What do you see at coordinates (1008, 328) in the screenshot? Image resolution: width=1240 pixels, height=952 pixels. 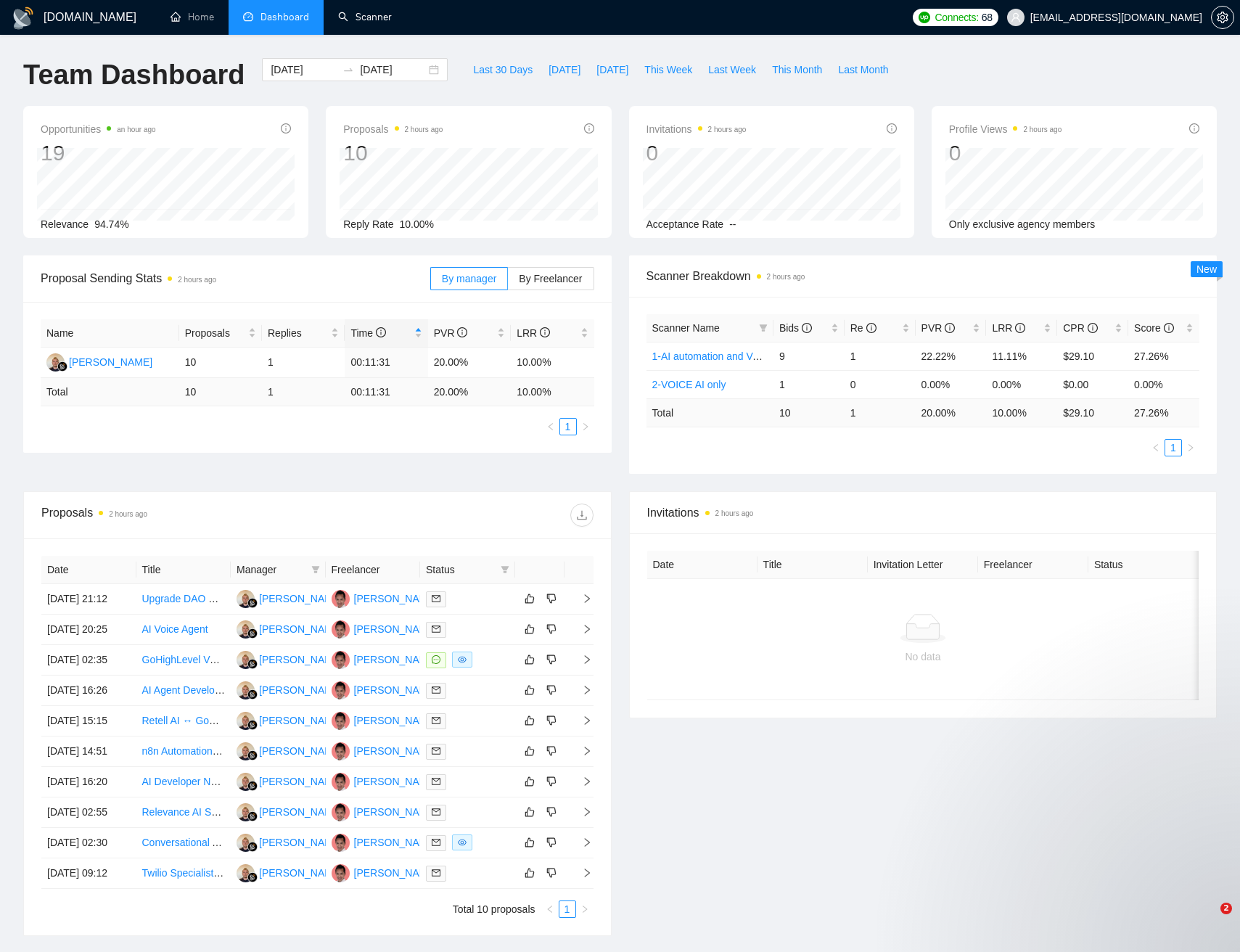 I see `span: LRR` at bounding box center [1008, 328].